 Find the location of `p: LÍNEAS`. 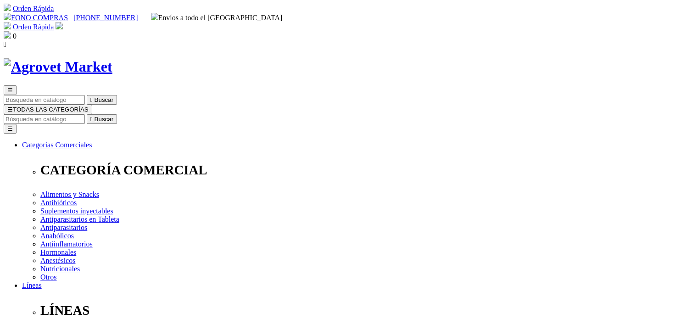

p: LÍNEAS is located at coordinates (367, 310).